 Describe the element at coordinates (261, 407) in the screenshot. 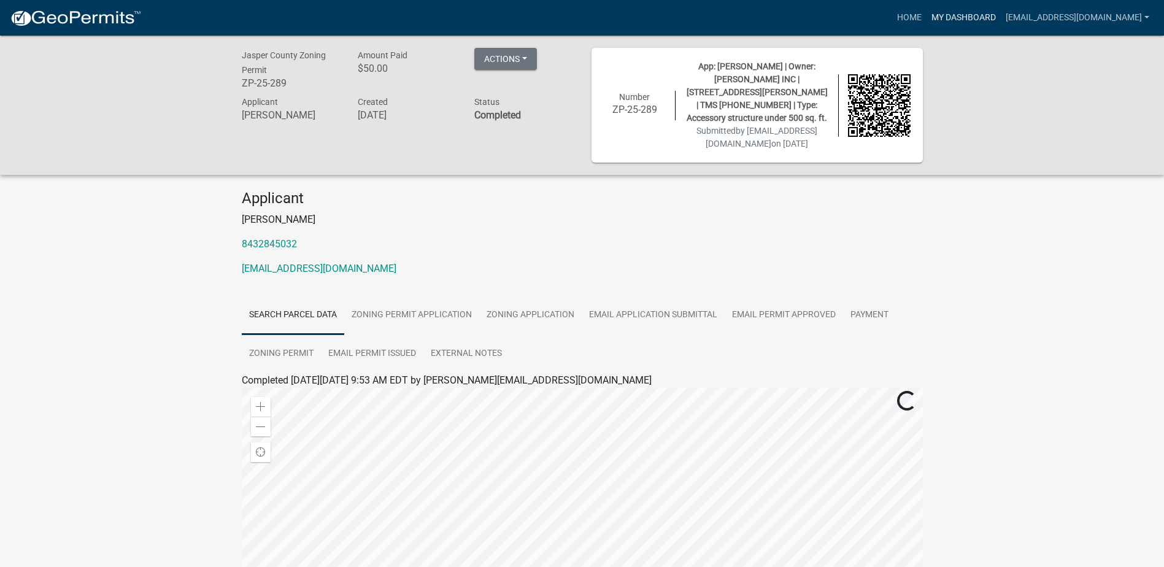

I see `div: Zoom in` at that location.